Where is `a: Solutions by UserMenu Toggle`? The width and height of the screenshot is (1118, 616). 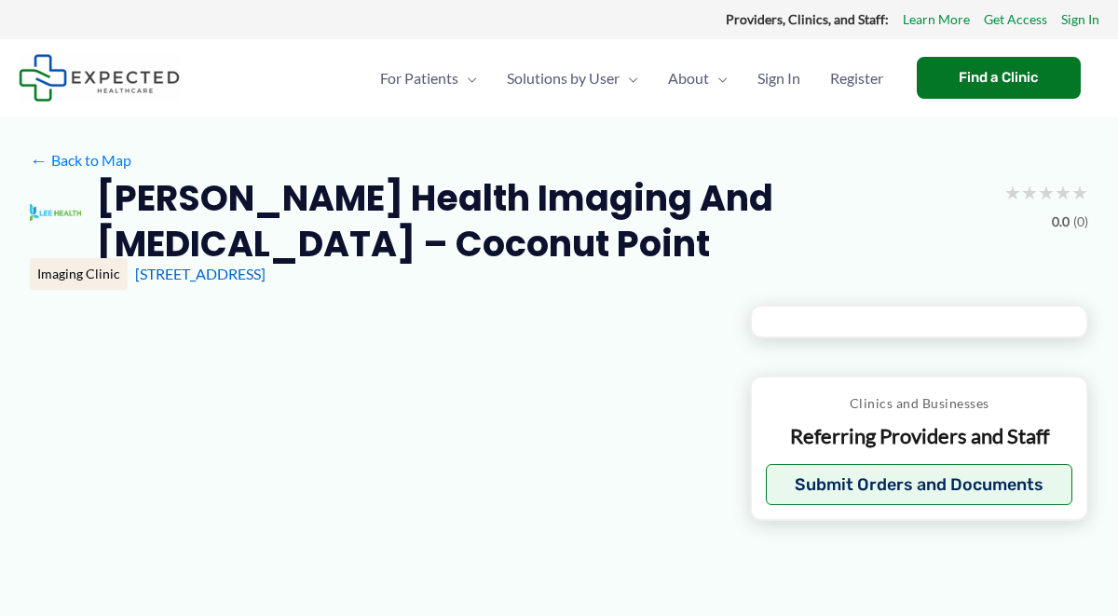
a: Solutions by UserMenu Toggle is located at coordinates (572, 78).